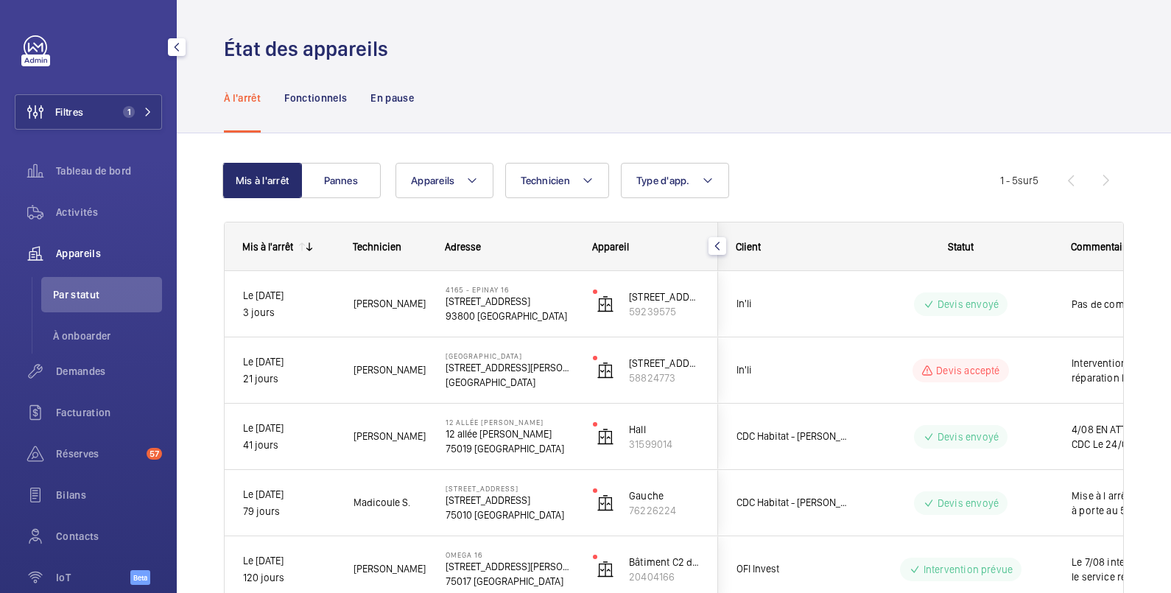 This screenshot has height=593, width=1171. I want to click on span: Filtres, so click(69, 112).